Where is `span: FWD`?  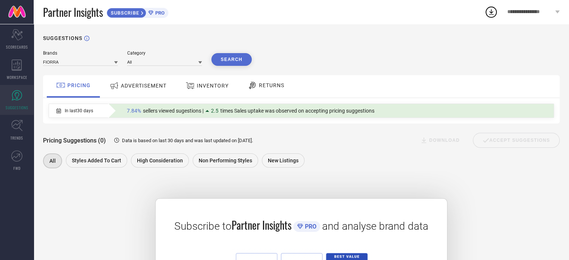
span: FWD is located at coordinates (17, 168).